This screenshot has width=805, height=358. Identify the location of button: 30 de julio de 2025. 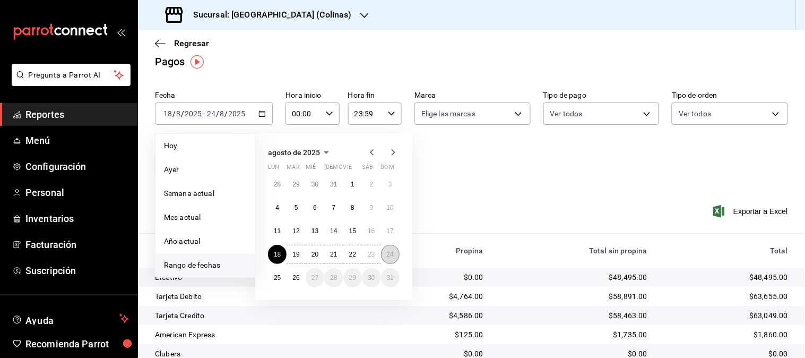
(315, 184).